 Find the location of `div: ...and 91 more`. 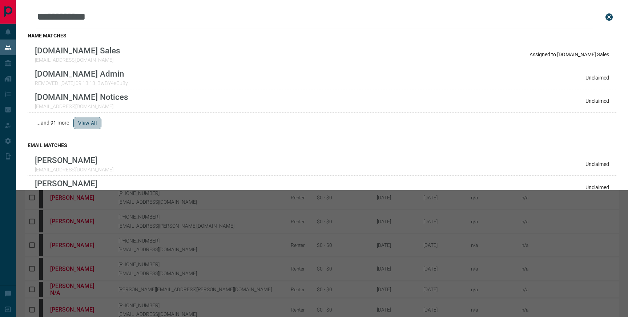

div: ...and 91 more is located at coordinates (322, 123).